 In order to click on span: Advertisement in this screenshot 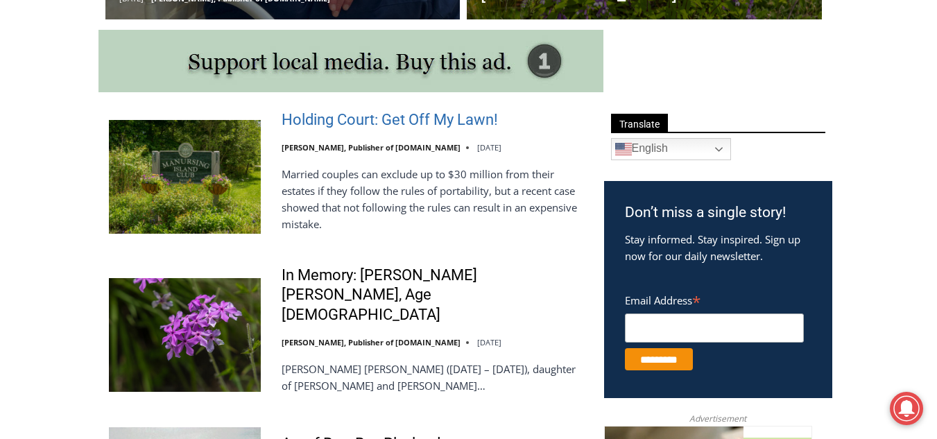, I will do `click(718, 418)`.